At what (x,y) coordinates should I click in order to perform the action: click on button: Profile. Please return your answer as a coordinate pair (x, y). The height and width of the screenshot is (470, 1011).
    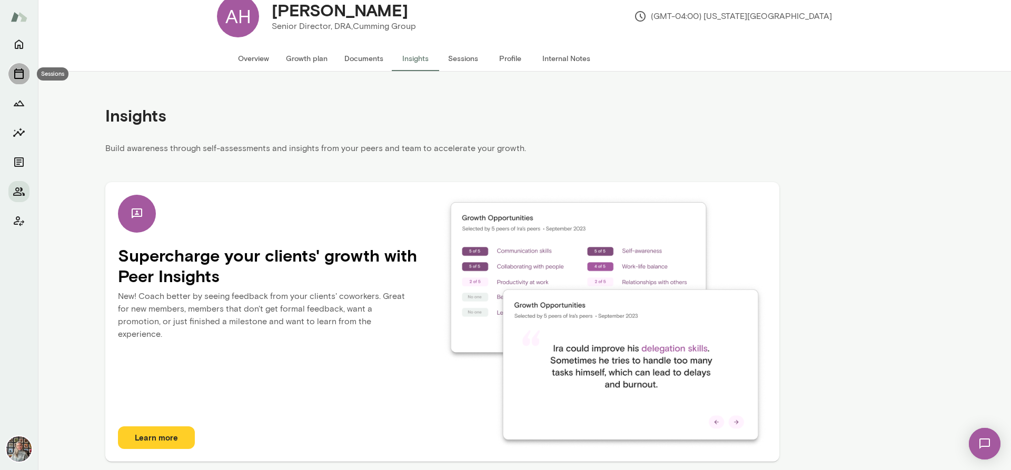
    Looking at the image, I should click on (510, 58).